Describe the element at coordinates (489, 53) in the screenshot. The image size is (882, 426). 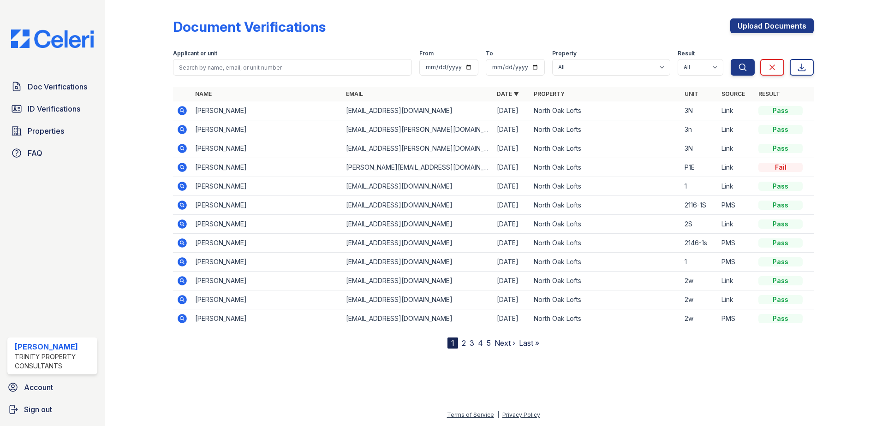
I see `label: To` at that location.